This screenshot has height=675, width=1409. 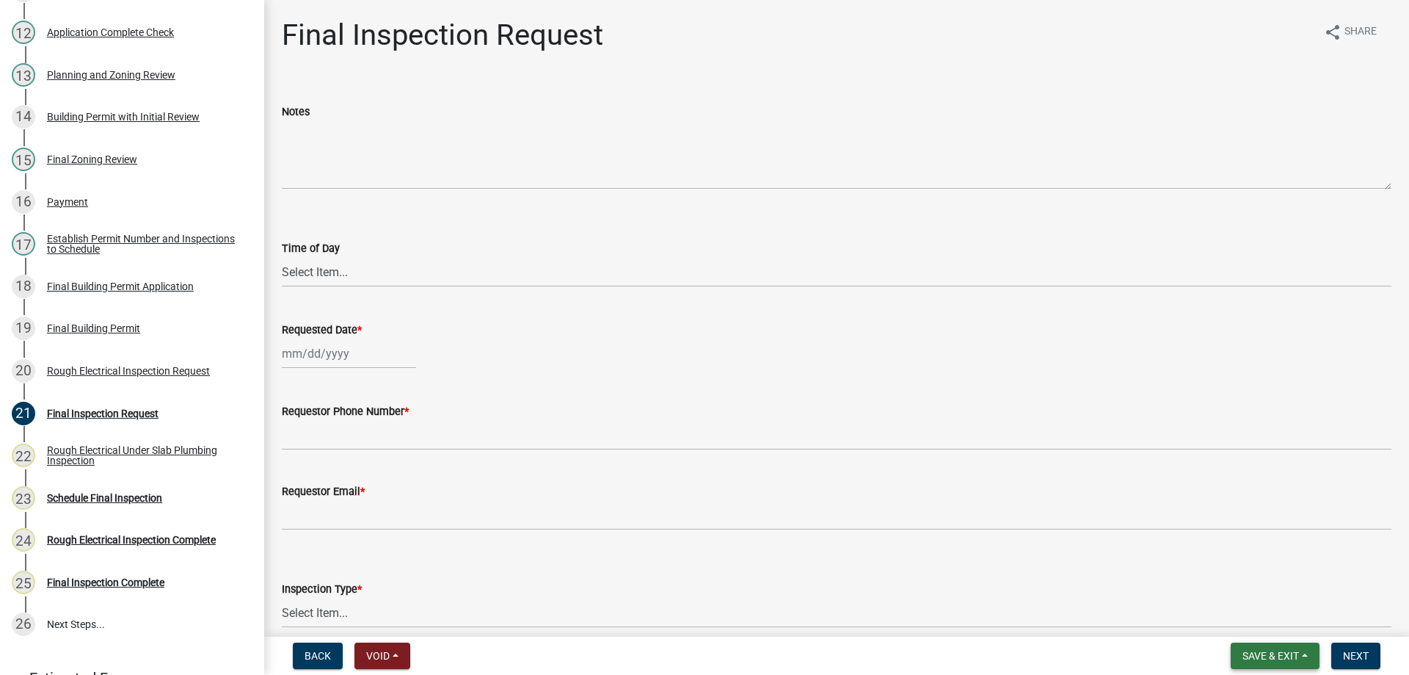 What do you see at coordinates (23, 328) in the screenshot?
I see `div: 19` at bounding box center [23, 328].